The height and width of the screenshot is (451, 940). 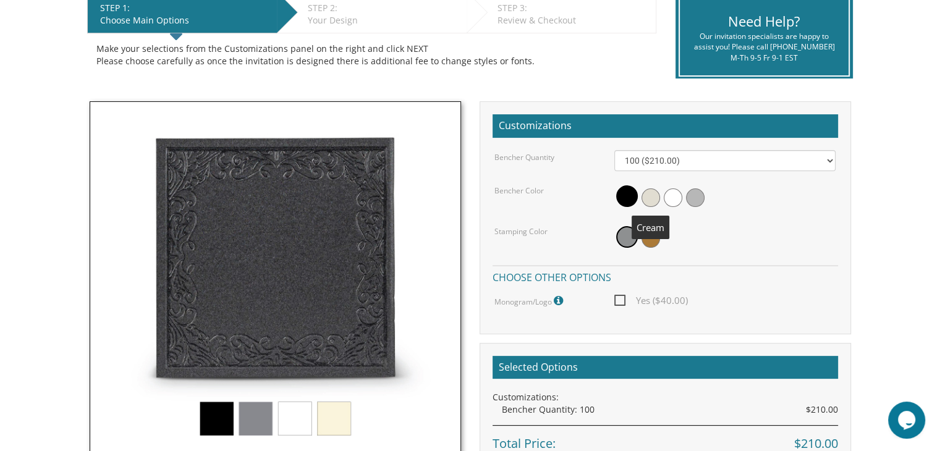 What do you see at coordinates (764, 21) in the screenshot?
I see `div: Need Help?` at bounding box center [764, 21].